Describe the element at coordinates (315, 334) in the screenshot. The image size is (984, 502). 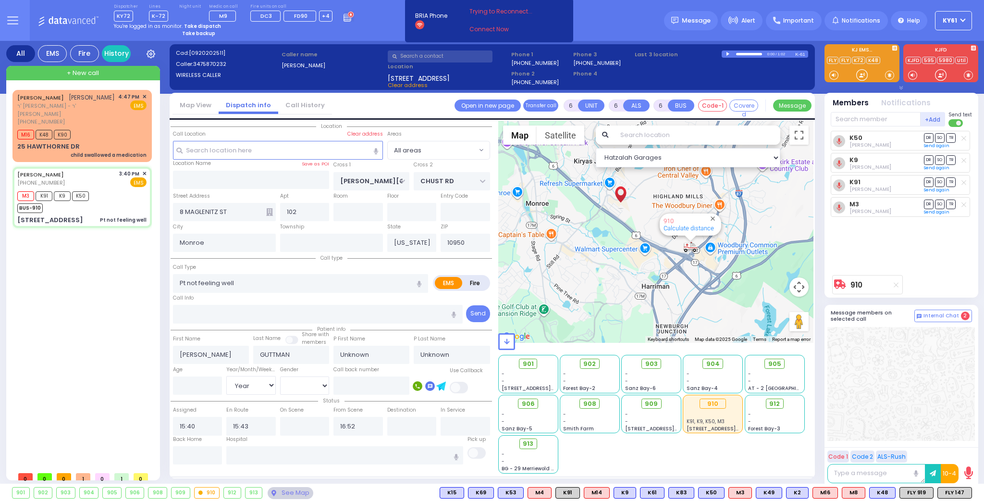
I see `small: Share with` at that location.